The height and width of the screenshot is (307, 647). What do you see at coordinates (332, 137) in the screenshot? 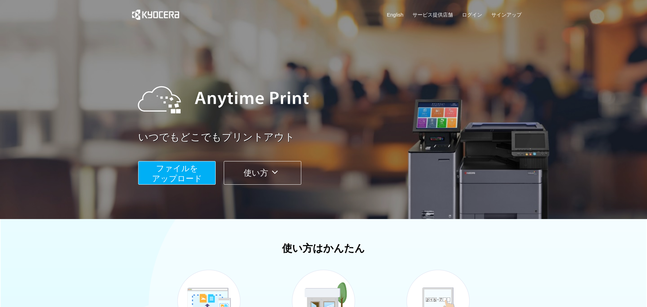
I see `a: いつでもどこでもプリントアウト` at bounding box center [332, 137].